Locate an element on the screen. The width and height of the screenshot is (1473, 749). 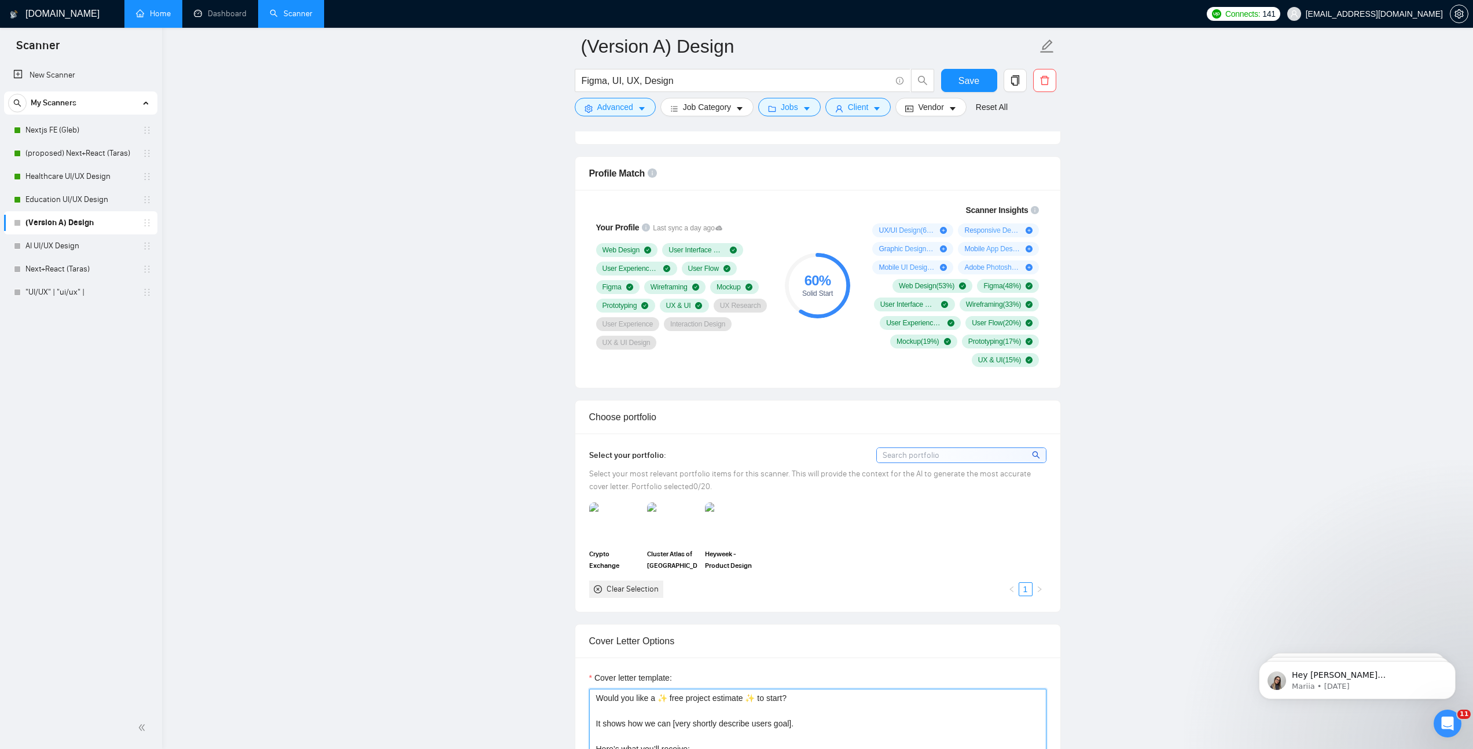
span: Job Category is located at coordinates (707, 107).